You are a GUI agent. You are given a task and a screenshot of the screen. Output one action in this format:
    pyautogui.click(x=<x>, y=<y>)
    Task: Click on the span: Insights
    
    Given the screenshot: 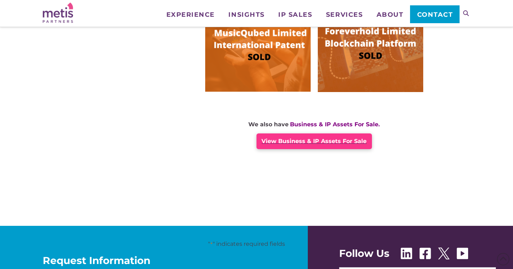 What is the action you would take?
    pyautogui.click(x=246, y=15)
    